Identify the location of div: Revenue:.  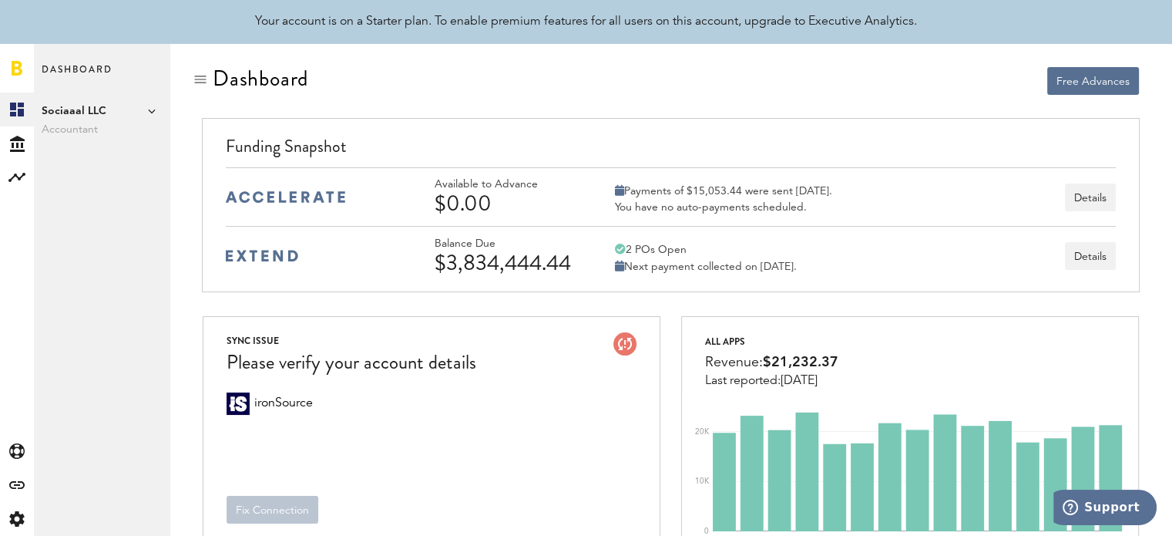
(771, 362).